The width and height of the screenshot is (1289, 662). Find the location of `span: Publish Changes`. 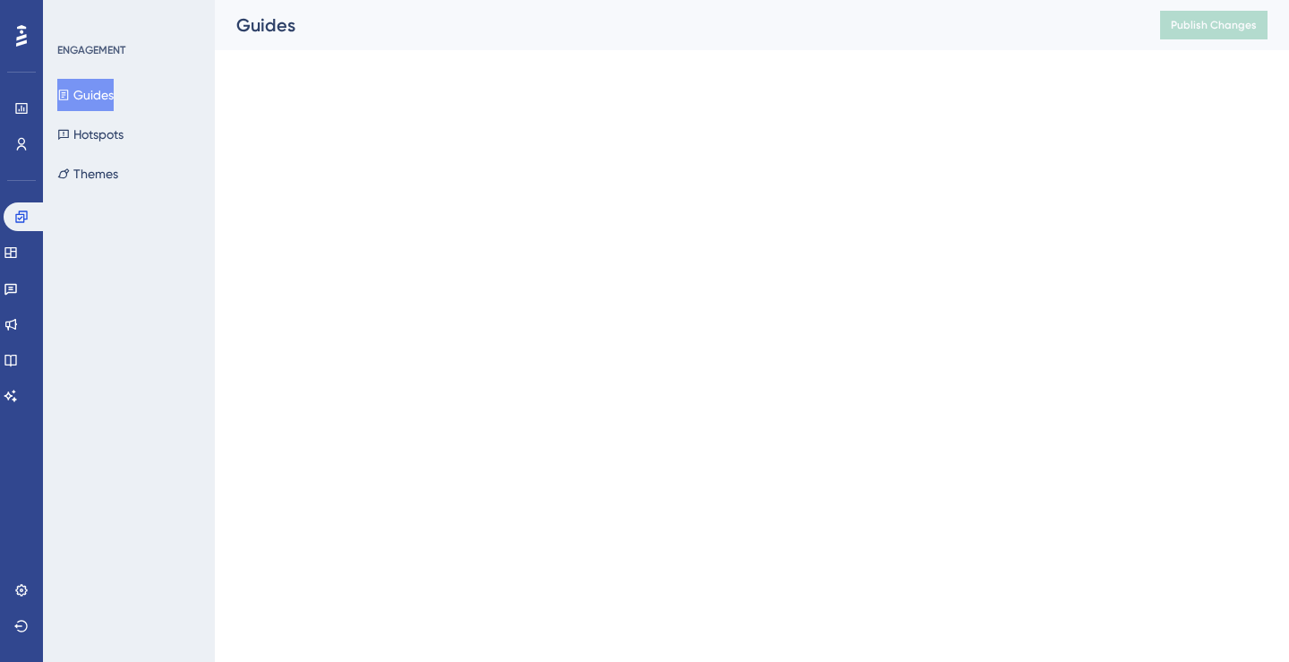

span: Publish Changes is located at coordinates (1214, 25).